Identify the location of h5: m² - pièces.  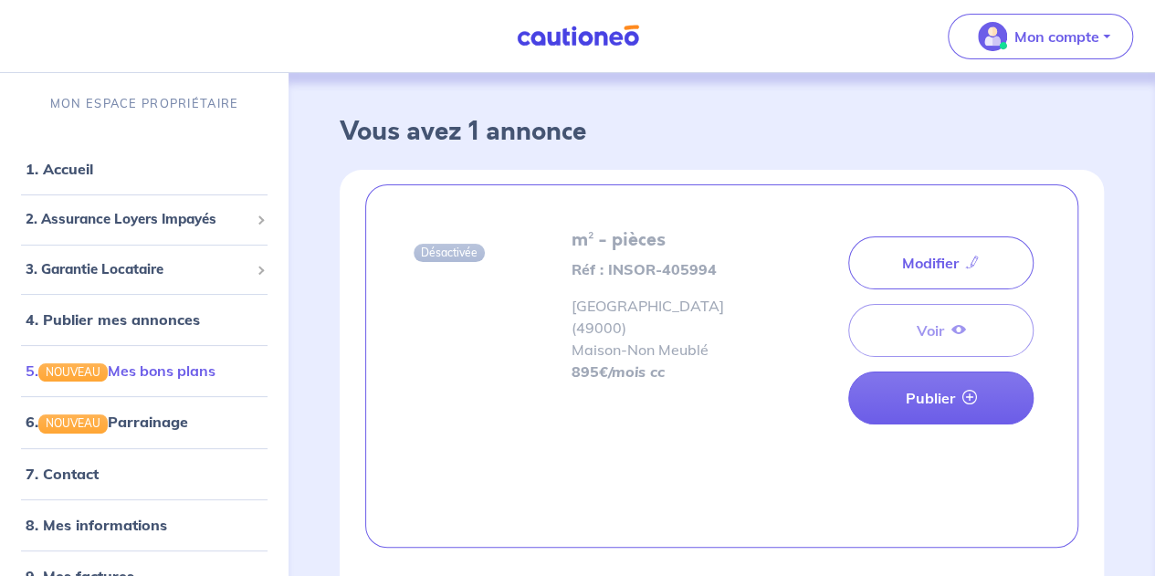
(668, 240).